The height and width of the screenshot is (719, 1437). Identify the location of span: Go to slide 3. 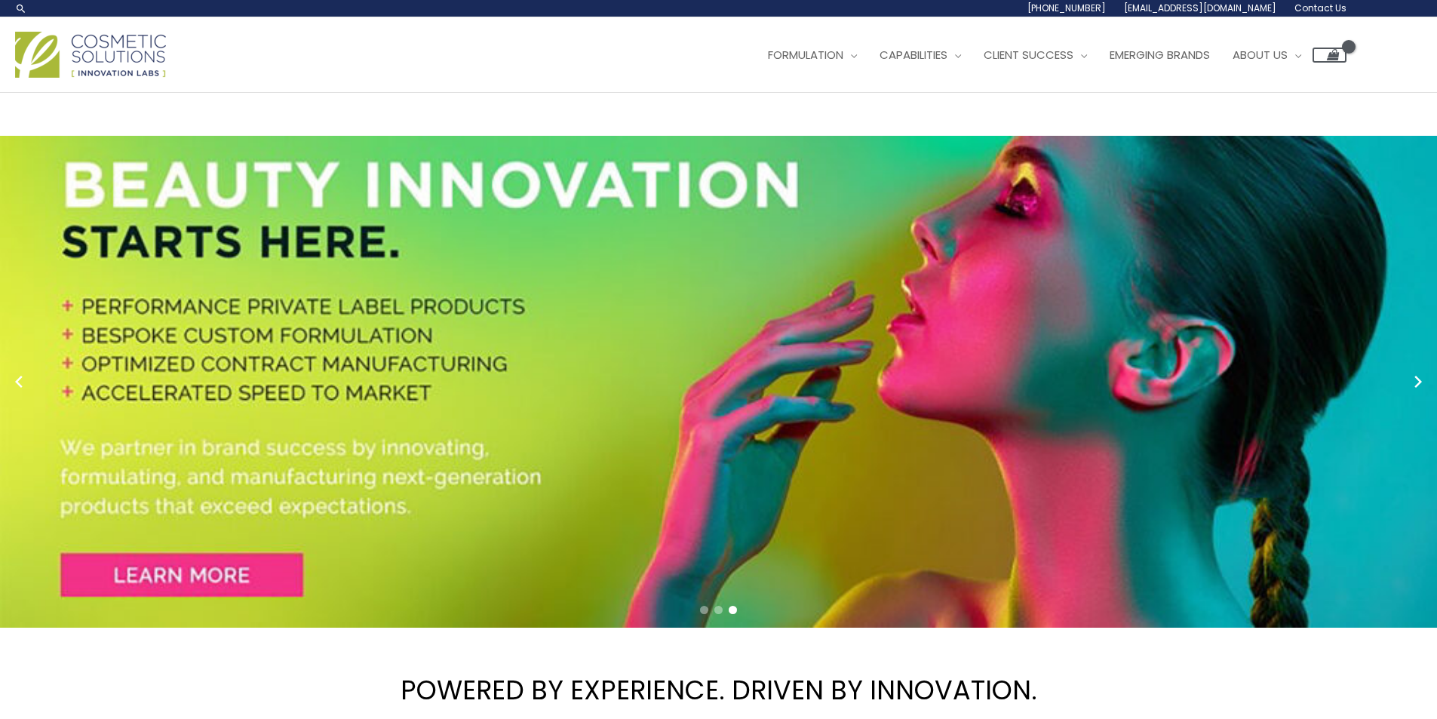
(733, 610).